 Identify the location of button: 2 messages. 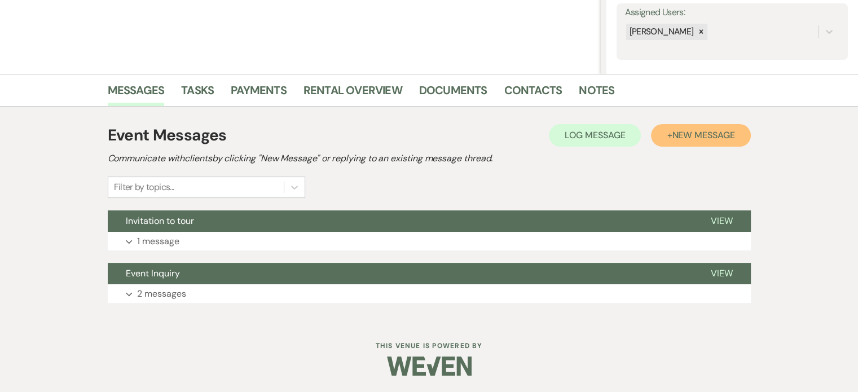
(429, 294).